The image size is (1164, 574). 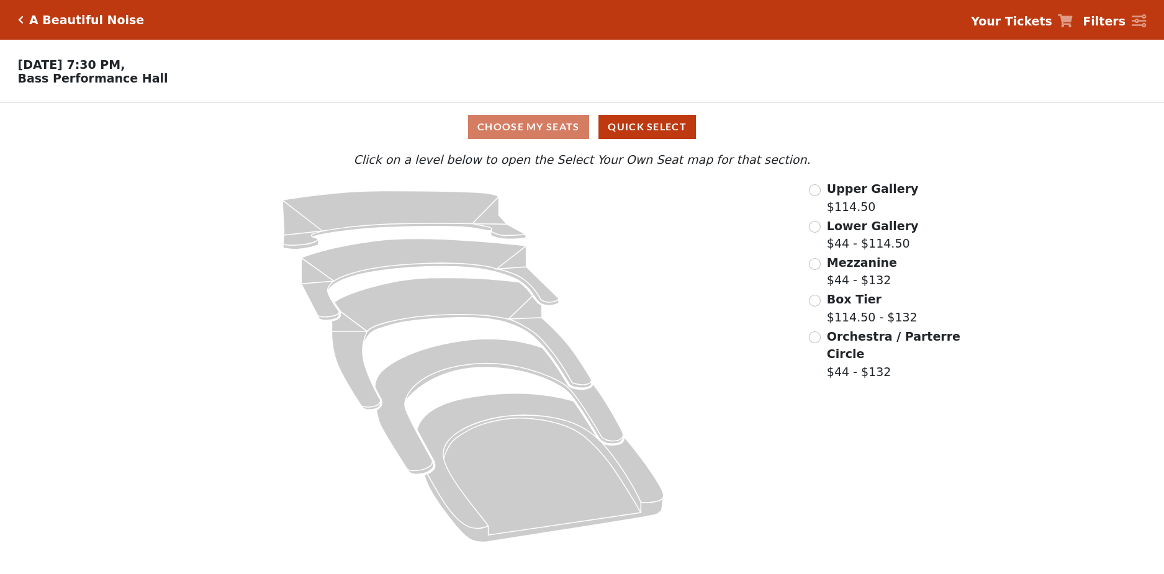 I want to click on a: Filters, so click(x=1115, y=21).